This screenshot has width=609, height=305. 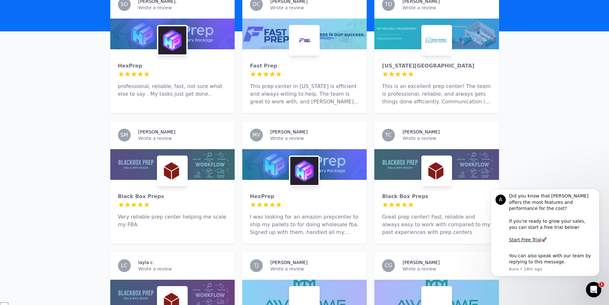 I want to click on div: Fast Prep, so click(x=304, y=66).